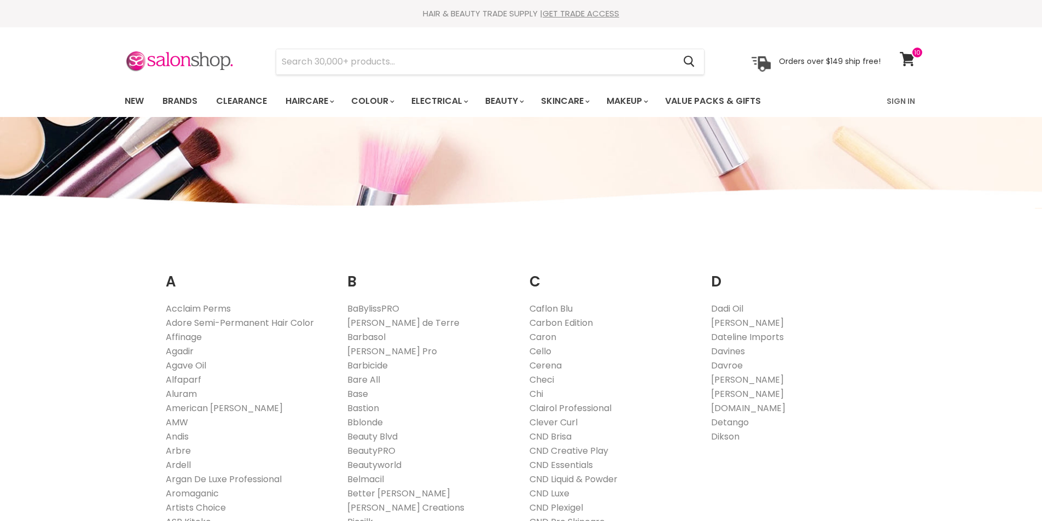 Image resolution: width=1042 pixels, height=521 pixels. Describe the element at coordinates (363, 408) in the screenshot. I see `a: Bastion` at that location.